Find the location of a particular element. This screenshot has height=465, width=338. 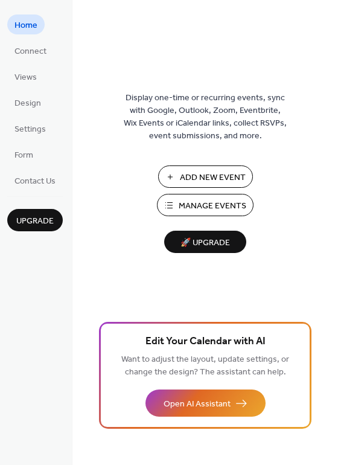

span: Add New Event is located at coordinates (213, 178).